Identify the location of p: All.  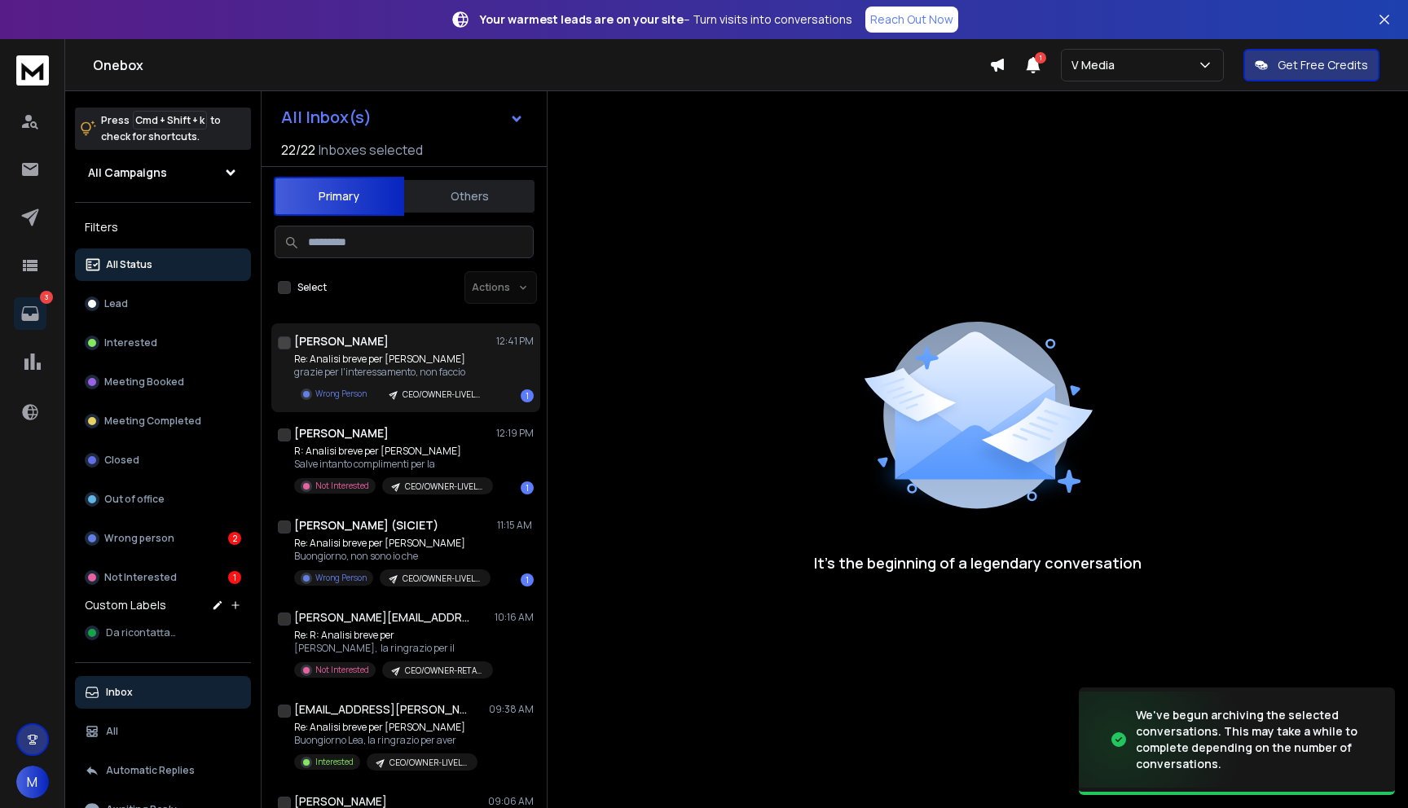
(112, 731).